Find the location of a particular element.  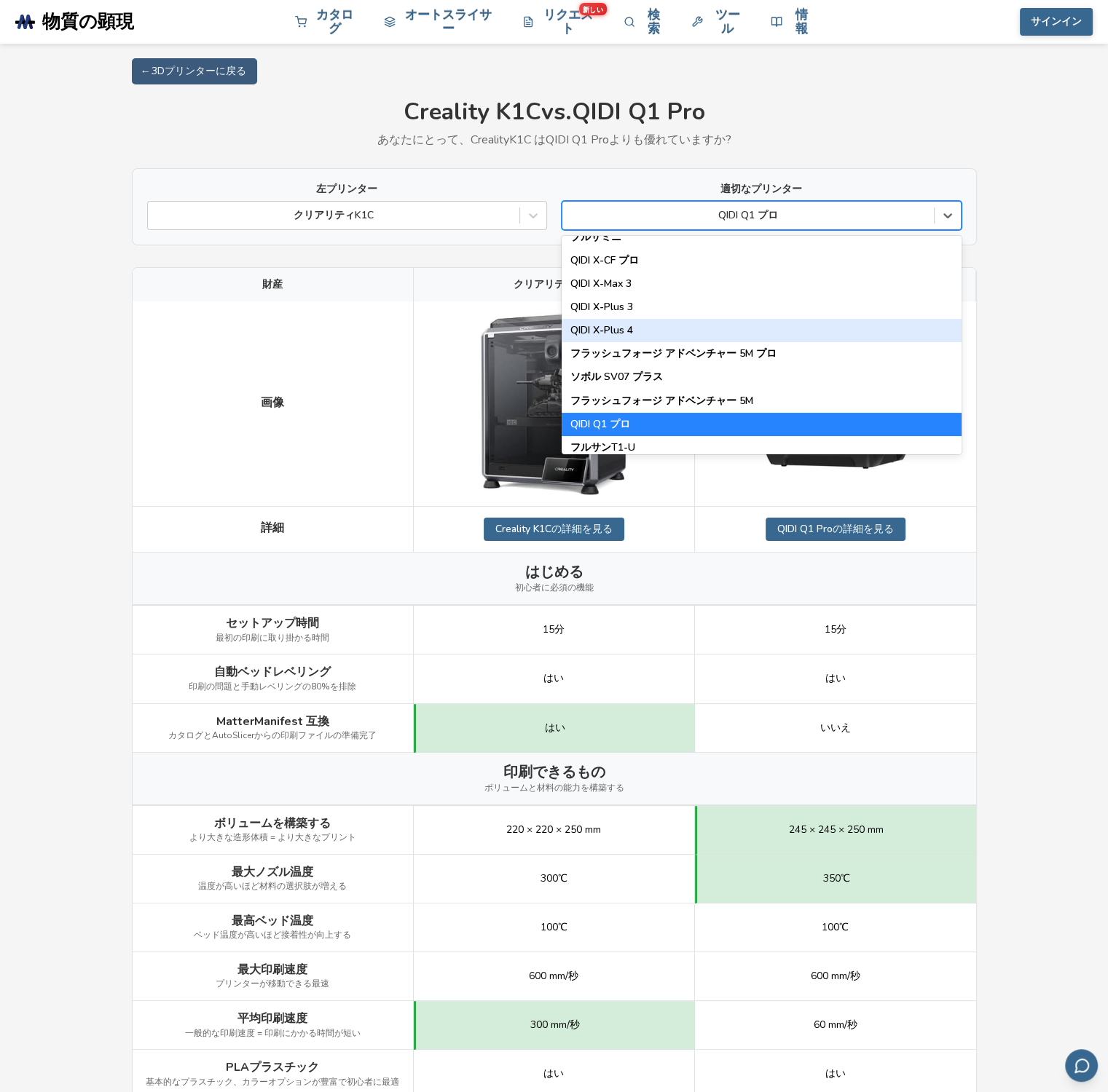

font: 最大印刷速度 is located at coordinates (273, 970).